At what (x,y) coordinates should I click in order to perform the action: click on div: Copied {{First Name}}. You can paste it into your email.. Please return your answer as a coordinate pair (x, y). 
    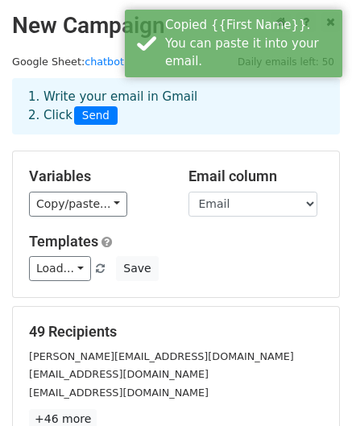
    Looking at the image, I should click on (251, 44).